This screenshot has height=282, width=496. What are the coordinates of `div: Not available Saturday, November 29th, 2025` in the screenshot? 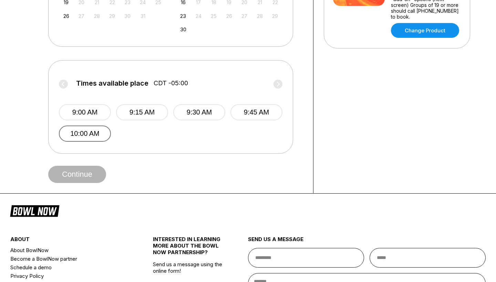 It's located at (275, 16).